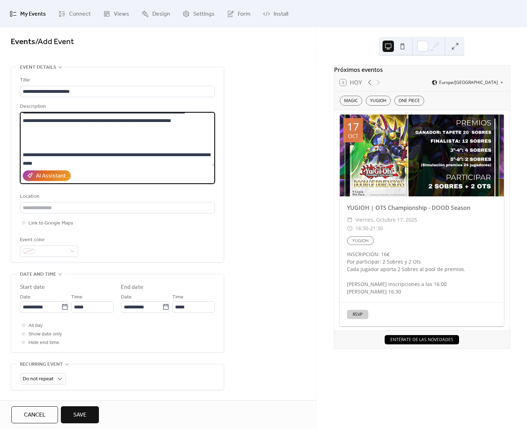 The height and width of the screenshot is (429, 527). What do you see at coordinates (378, 101) in the screenshot?
I see `div: YUGIOH` at bounding box center [378, 101].